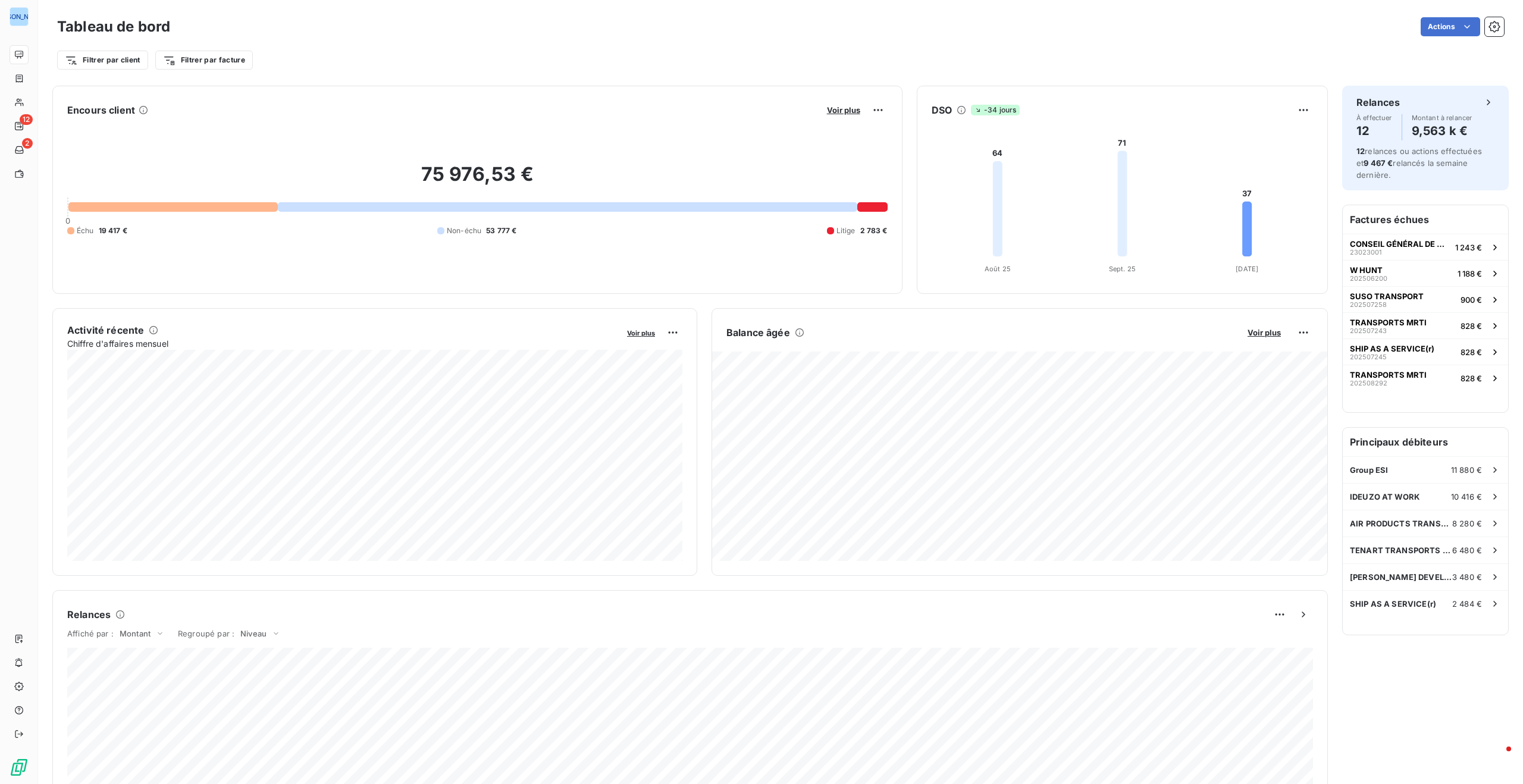 The width and height of the screenshot is (1523, 784). What do you see at coordinates (1366, 270) in the screenshot?
I see `span: W HUNT` at bounding box center [1366, 270].